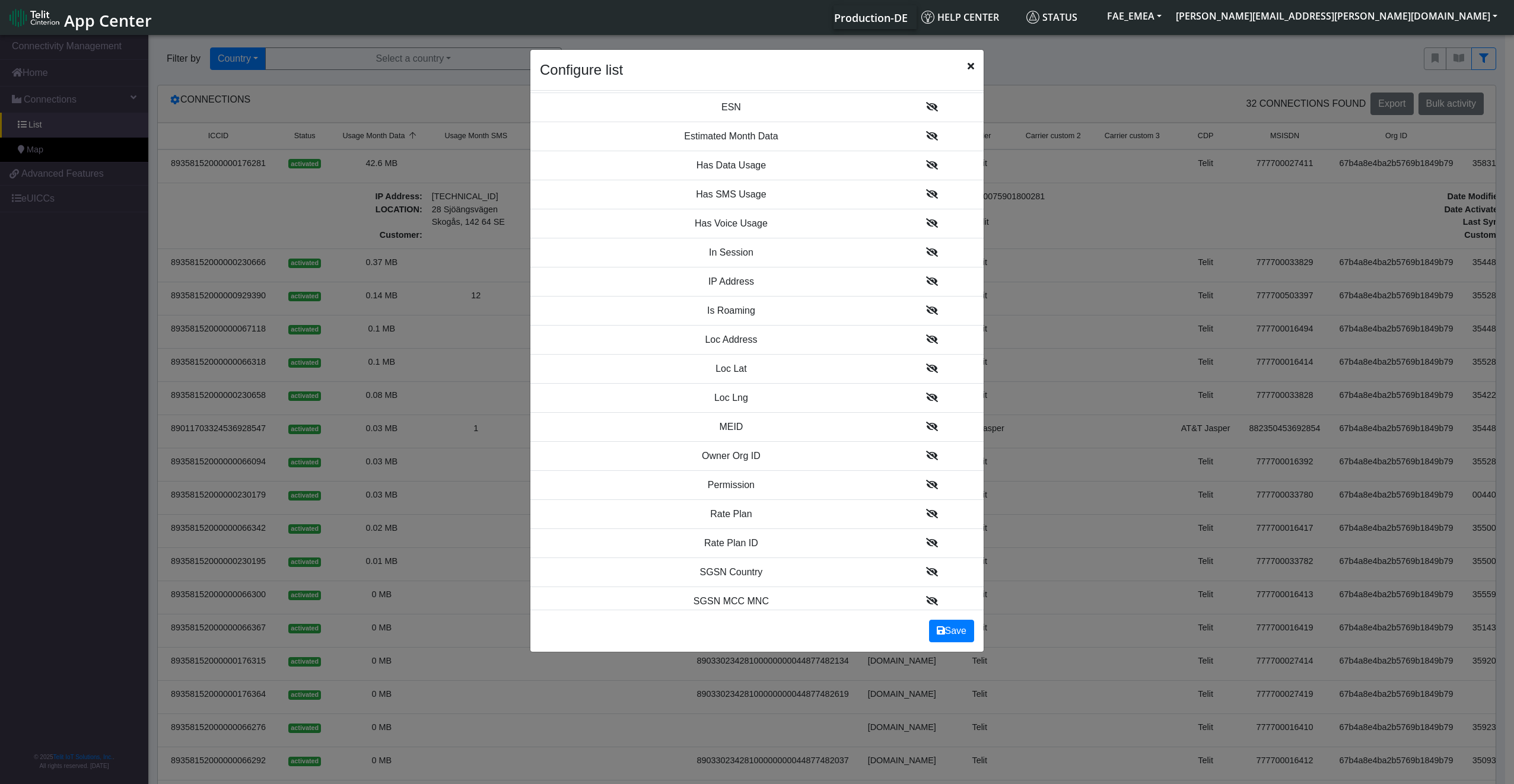 The height and width of the screenshot is (784, 1514). Describe the element at coordinates (732, 426) in the screenshot. I see `td: MEID` at that location.